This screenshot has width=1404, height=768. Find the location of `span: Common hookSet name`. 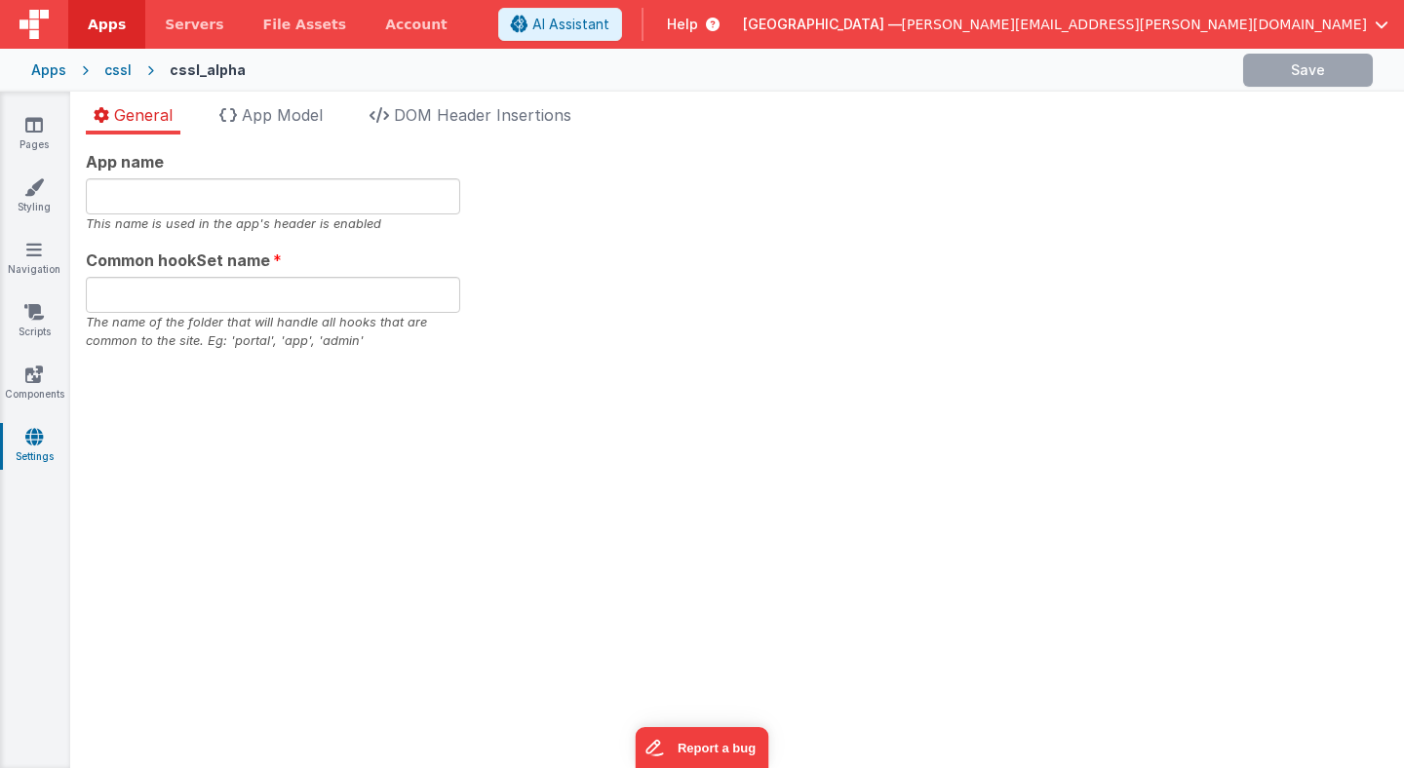

span: Common hookSet name is located at coordinates (177, 260).